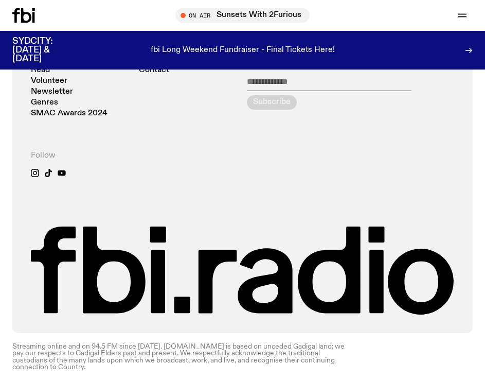 The height and width of the screenshot is (380, 485). Describe the element at coordinates (272, 102) in the screenshot. I see `button: Subscribe` at that location.